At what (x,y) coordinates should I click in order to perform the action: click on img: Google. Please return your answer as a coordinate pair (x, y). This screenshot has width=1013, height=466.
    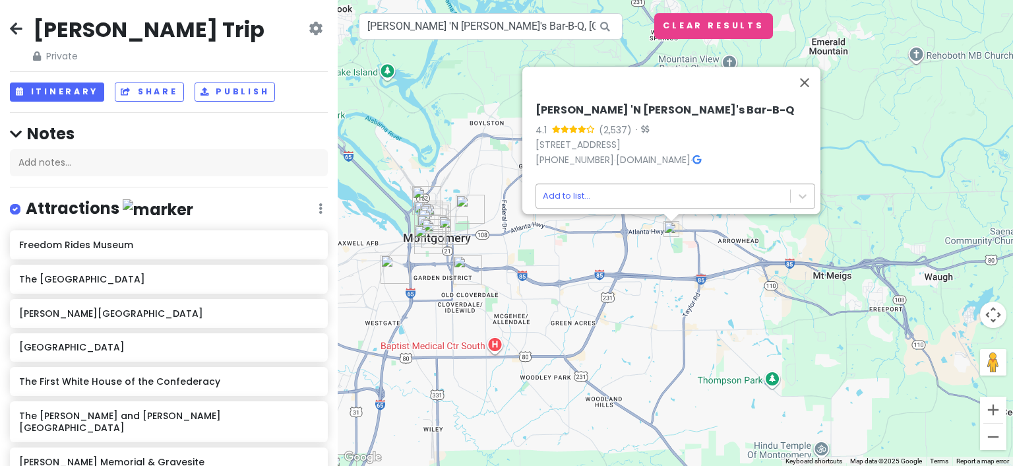
    Looking at the image, I should click on (363, 457).